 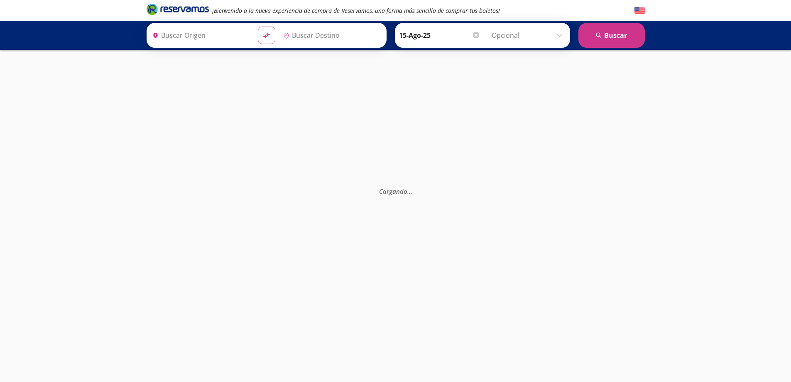 I want to click on button: English, so click(x=639, y=10).